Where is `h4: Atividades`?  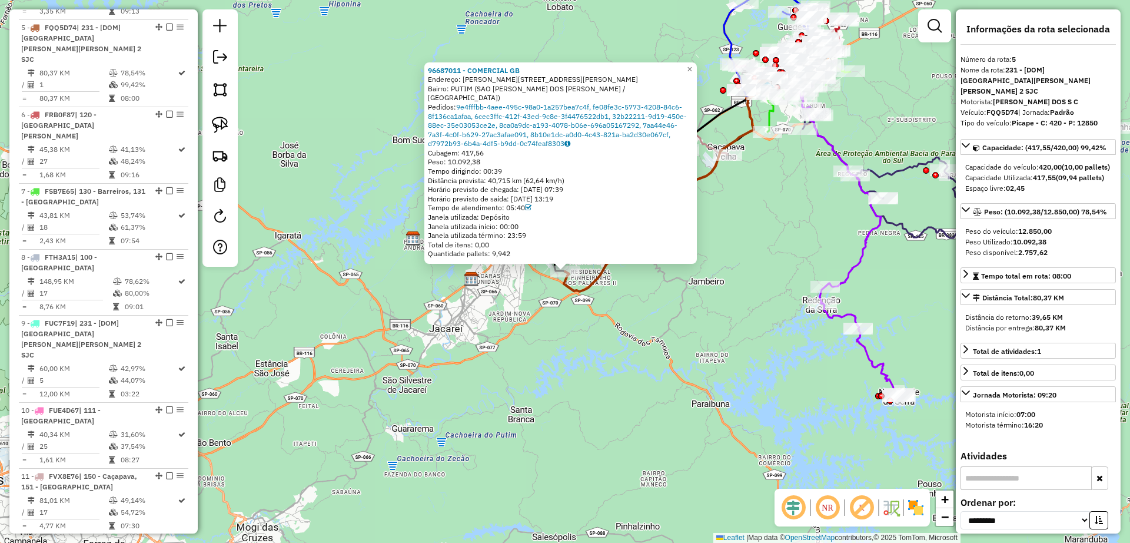
h4: Atividades is located at coordinates (1039, 456).